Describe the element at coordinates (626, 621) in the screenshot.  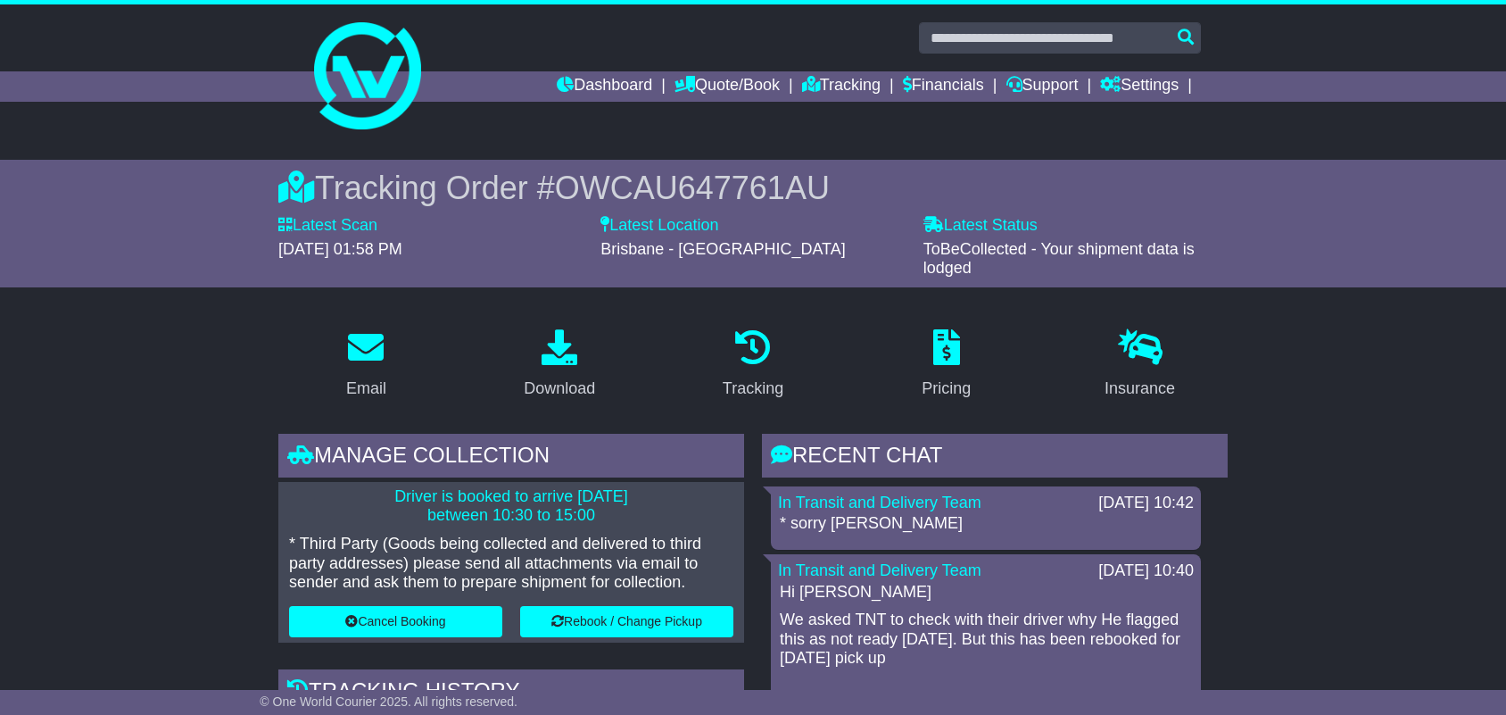
I see `button: Rebook / Change Pickup` at that location.